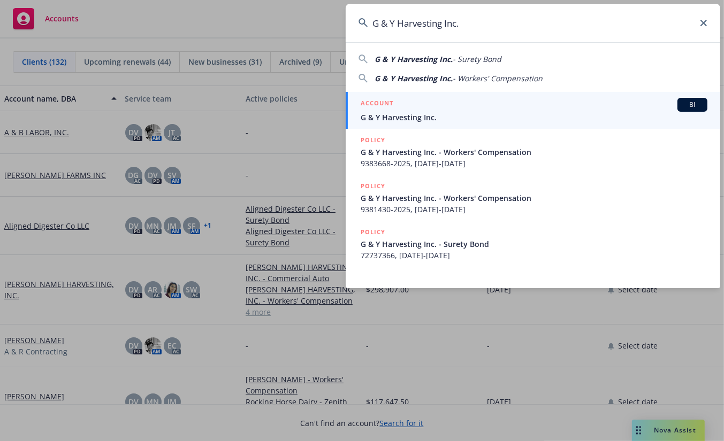 Image resolution: width=724 pixels, height=441 pixels. I want to click on input: Search..., so click(533, 23).